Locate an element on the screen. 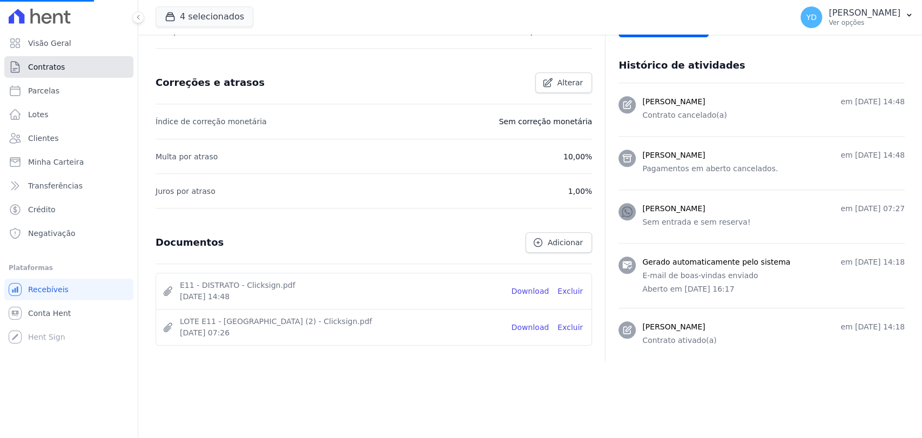 Image resolution: width=922 pixels, height=438 pixels. h3: Histórico de atividades is located at coordinates (682, 65).